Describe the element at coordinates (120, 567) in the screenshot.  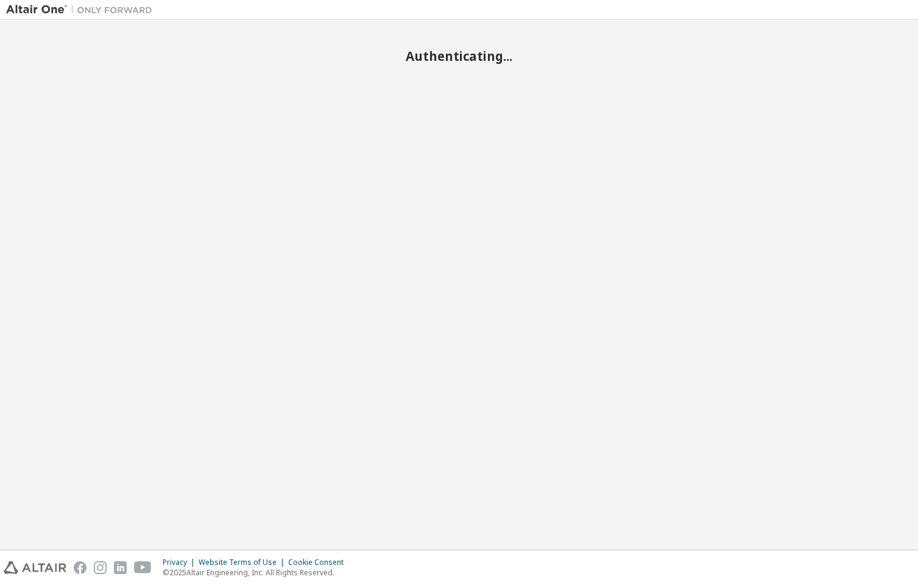
I see `img: linkedin.svg` at that location.